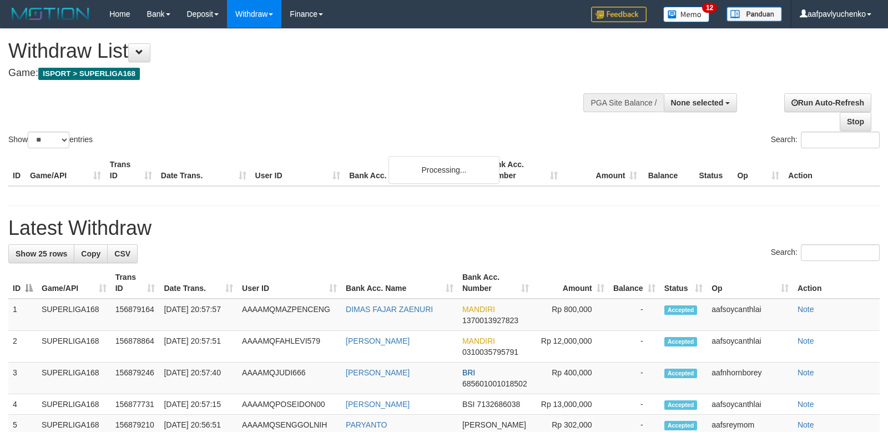 This screenshot has width=888, height=432. Describe the element at coordinates (709, 8) in the screenshot. I see `span: 12` at that location.